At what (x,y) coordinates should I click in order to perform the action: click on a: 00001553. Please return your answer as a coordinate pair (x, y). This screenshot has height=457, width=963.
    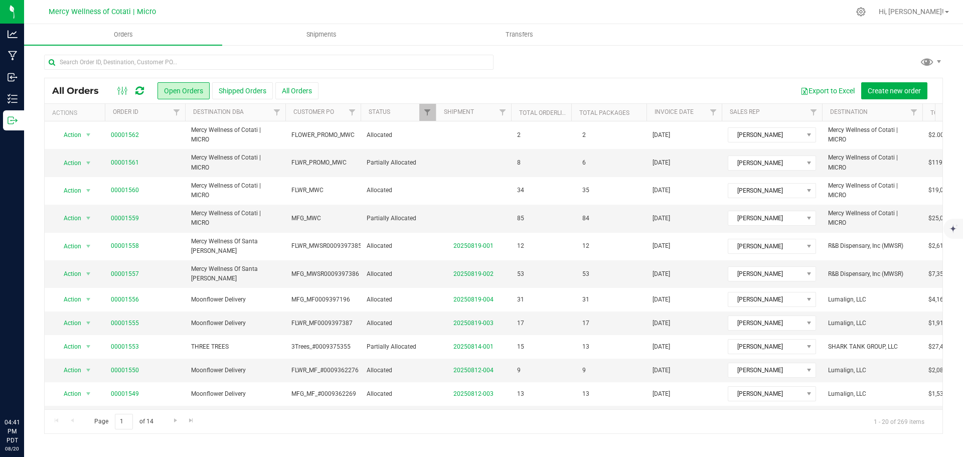
    Looking at the image, I should click on (125, 347).